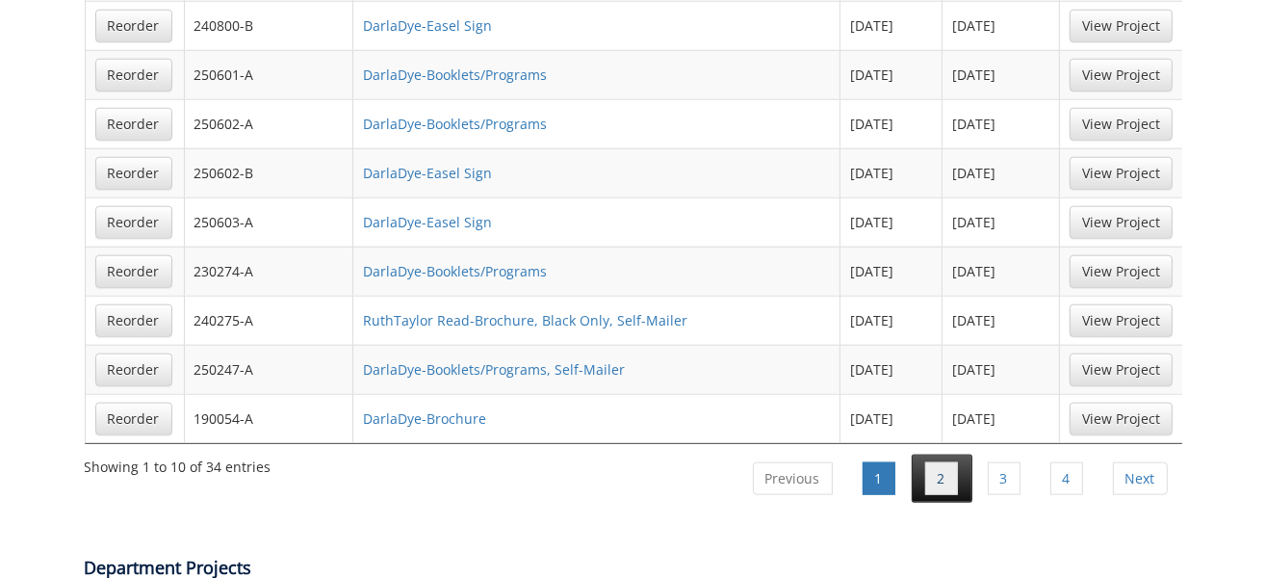 This screenshot has height=578, width=1266. What do you see at coordinates (270, 271) in the screenshot?
I see `td: 230274-A` at bounding box center [270, 271].